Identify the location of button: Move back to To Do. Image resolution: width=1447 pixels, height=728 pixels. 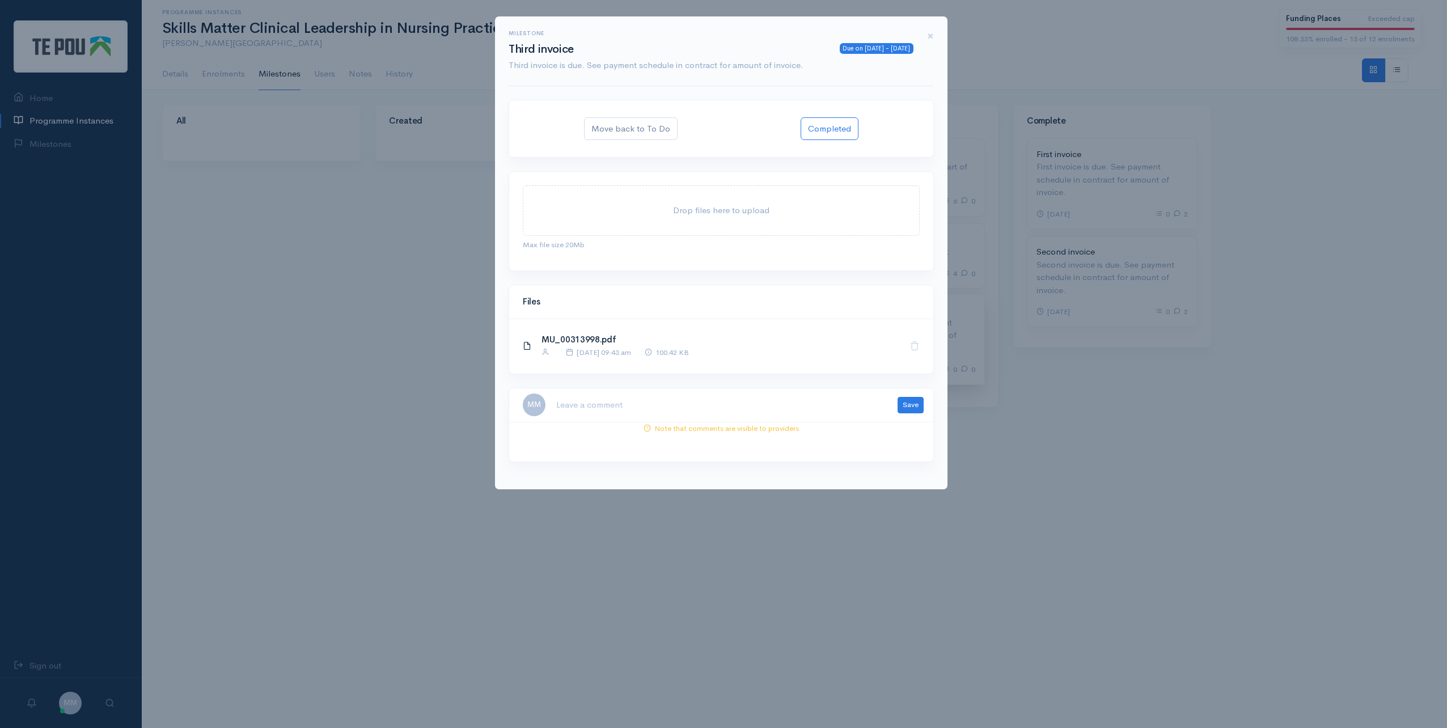
(631, 129).